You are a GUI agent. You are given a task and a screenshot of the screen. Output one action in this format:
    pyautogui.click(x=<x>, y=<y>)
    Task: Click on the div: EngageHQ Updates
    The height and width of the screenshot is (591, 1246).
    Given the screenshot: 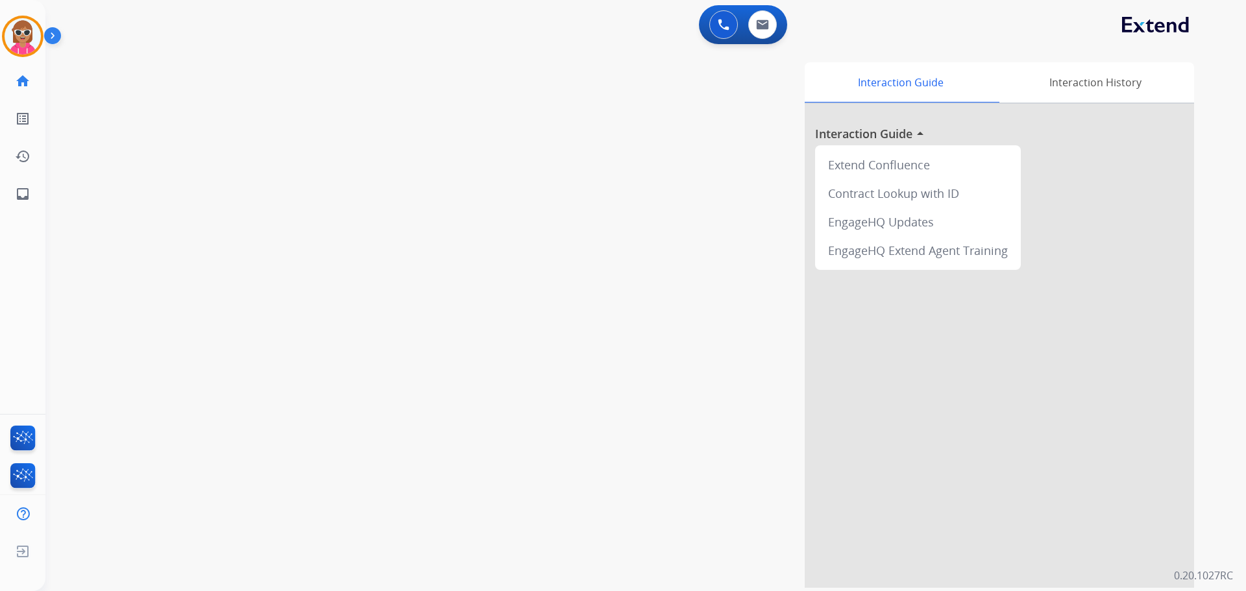 What is the action you would take?
    pyautogui.click(x=918, y=222)
    